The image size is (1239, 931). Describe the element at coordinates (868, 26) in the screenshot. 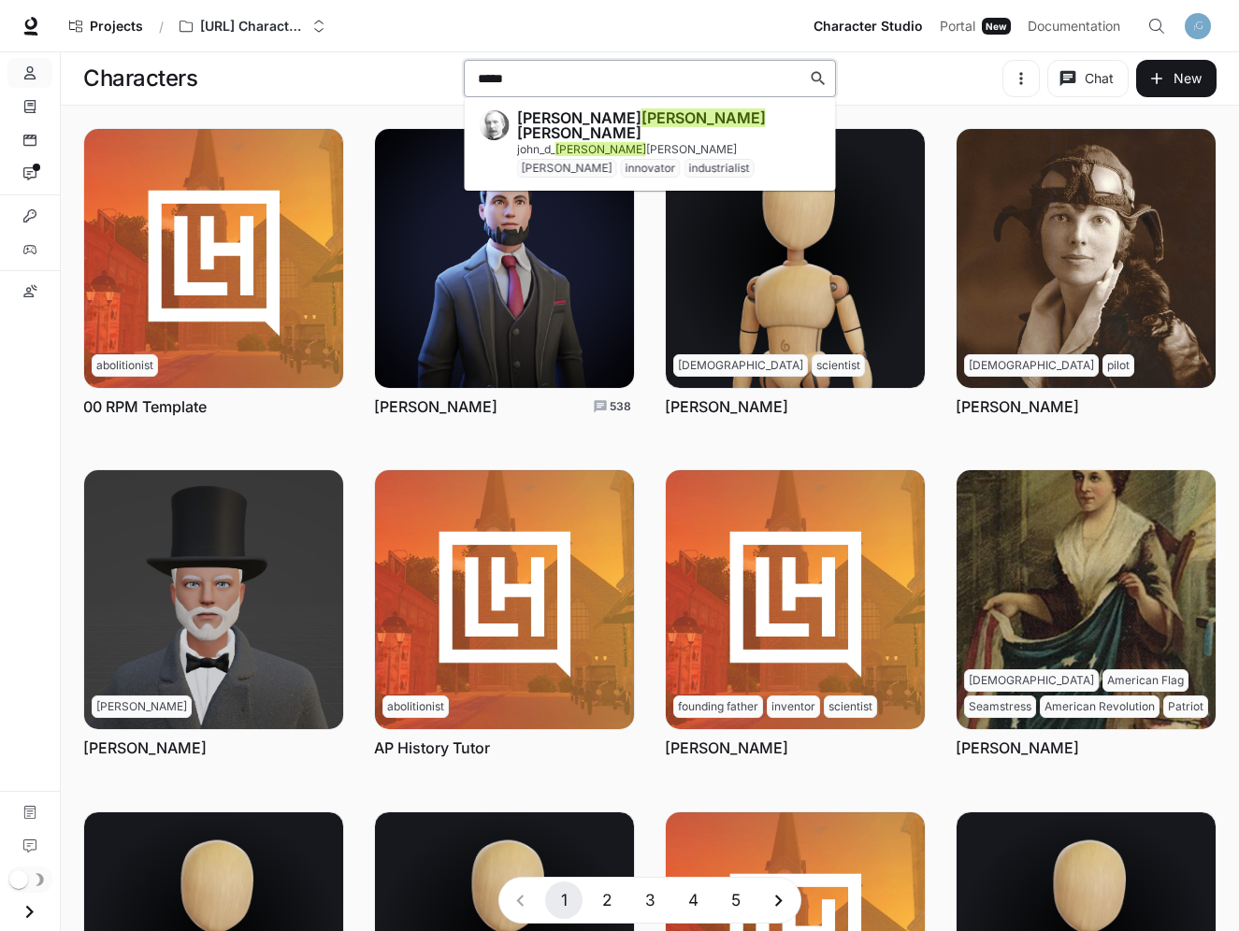

I see `span: Character Studio` at that location.